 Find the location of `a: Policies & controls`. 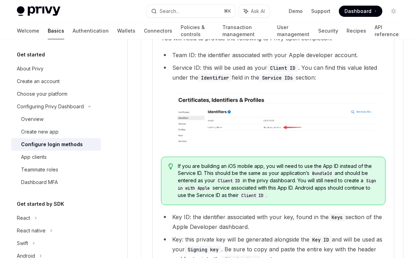

a: Policies & controls is located at coordinates (197, 31).